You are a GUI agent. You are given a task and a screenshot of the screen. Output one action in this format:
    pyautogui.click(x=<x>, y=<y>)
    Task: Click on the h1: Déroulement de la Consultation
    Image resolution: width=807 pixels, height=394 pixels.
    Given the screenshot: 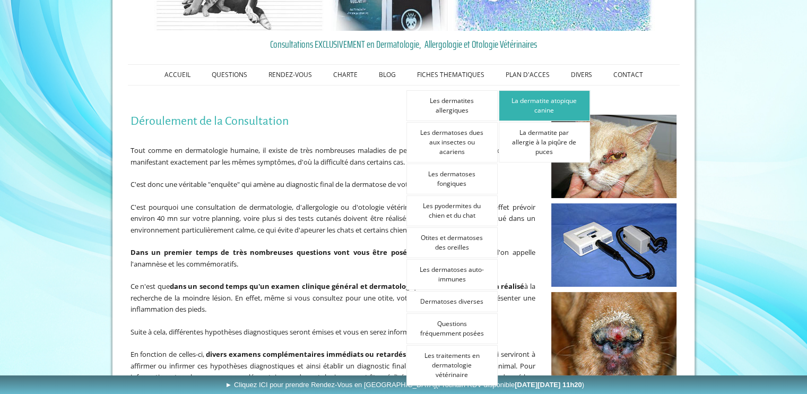 What is the action you would take?
    pyautogui.click(x=333, y=121)
    